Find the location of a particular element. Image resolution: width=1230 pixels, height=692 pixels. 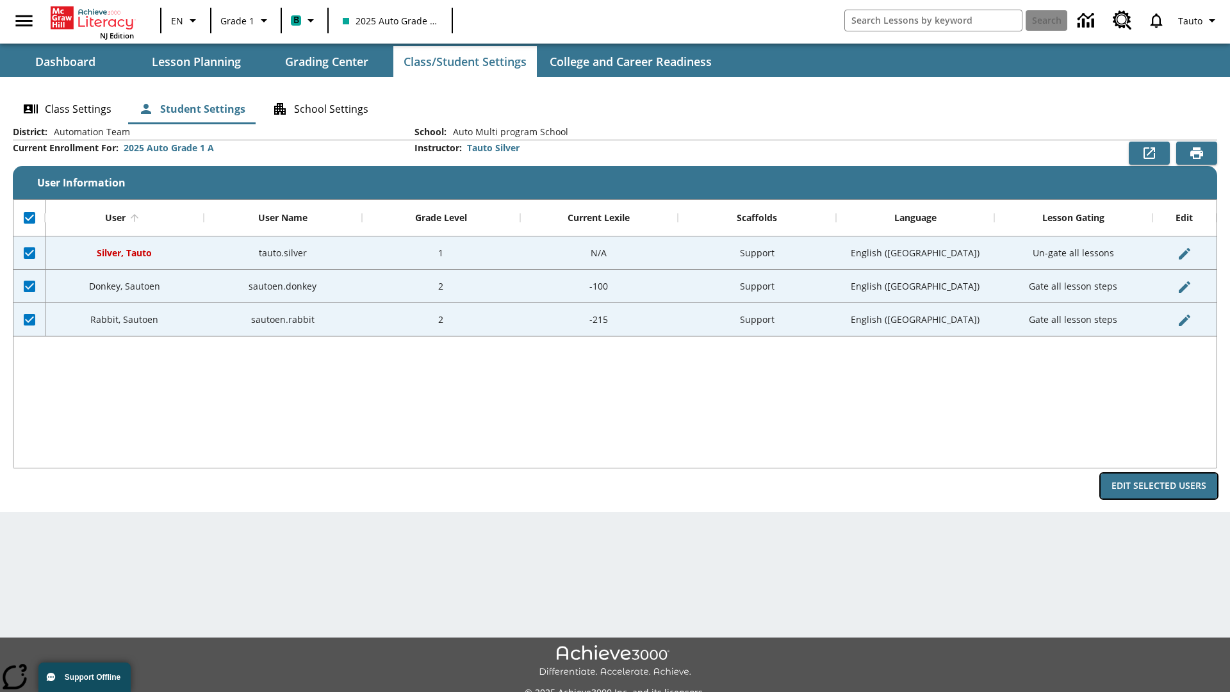

div: Language is located at coordinates (915, 218).